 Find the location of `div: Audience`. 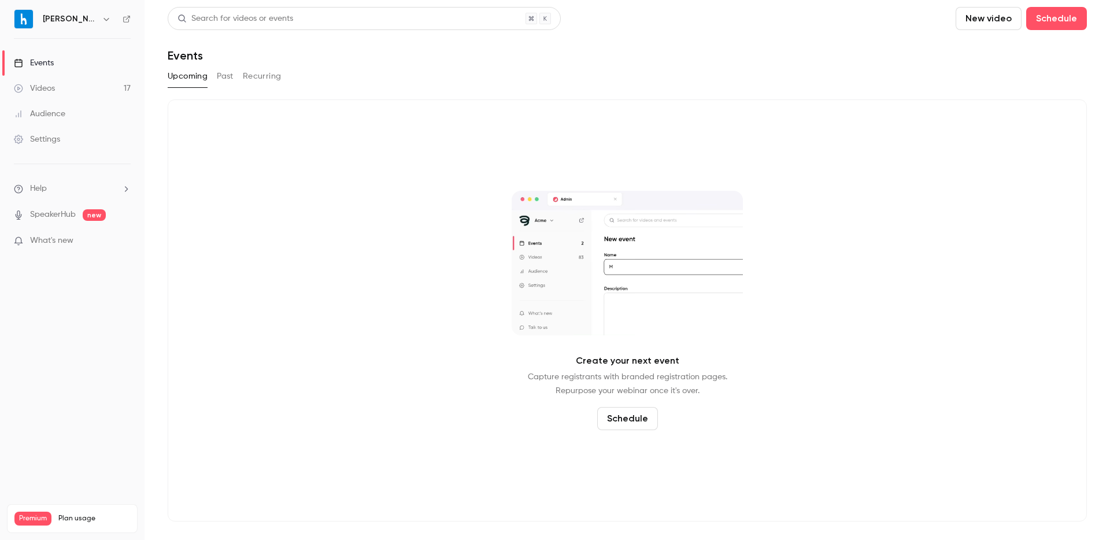

div: Audience is located at coordinates (39, 114).